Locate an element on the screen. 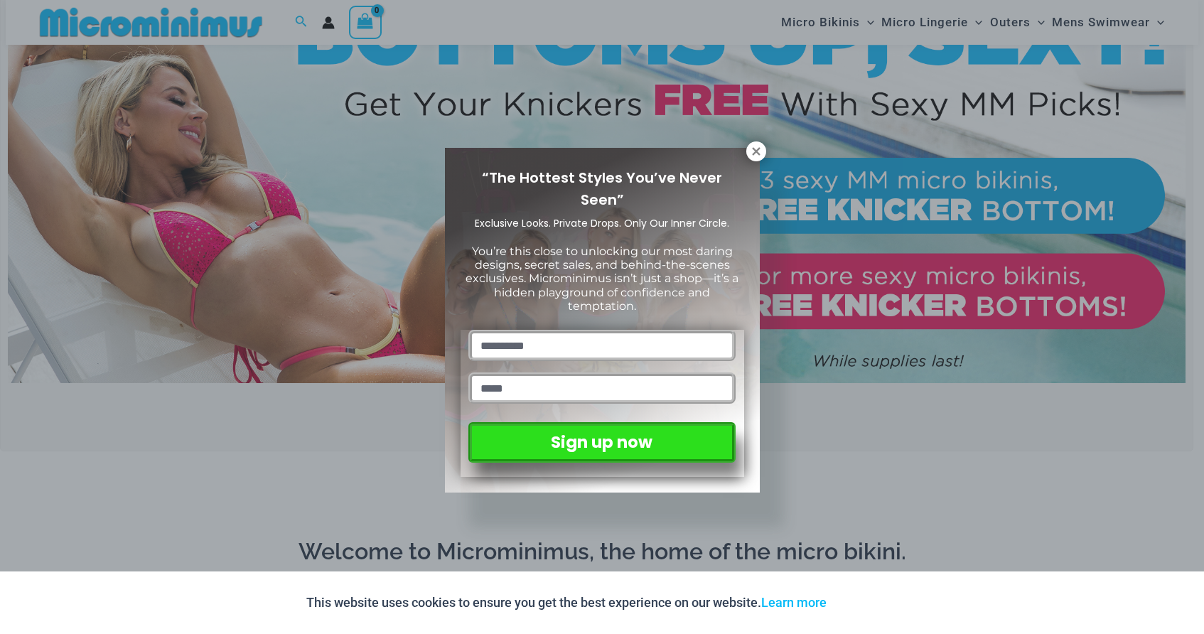  p: This website uses cookies to ensure you get the best experience on our website. is located at coordinates (567, 603).